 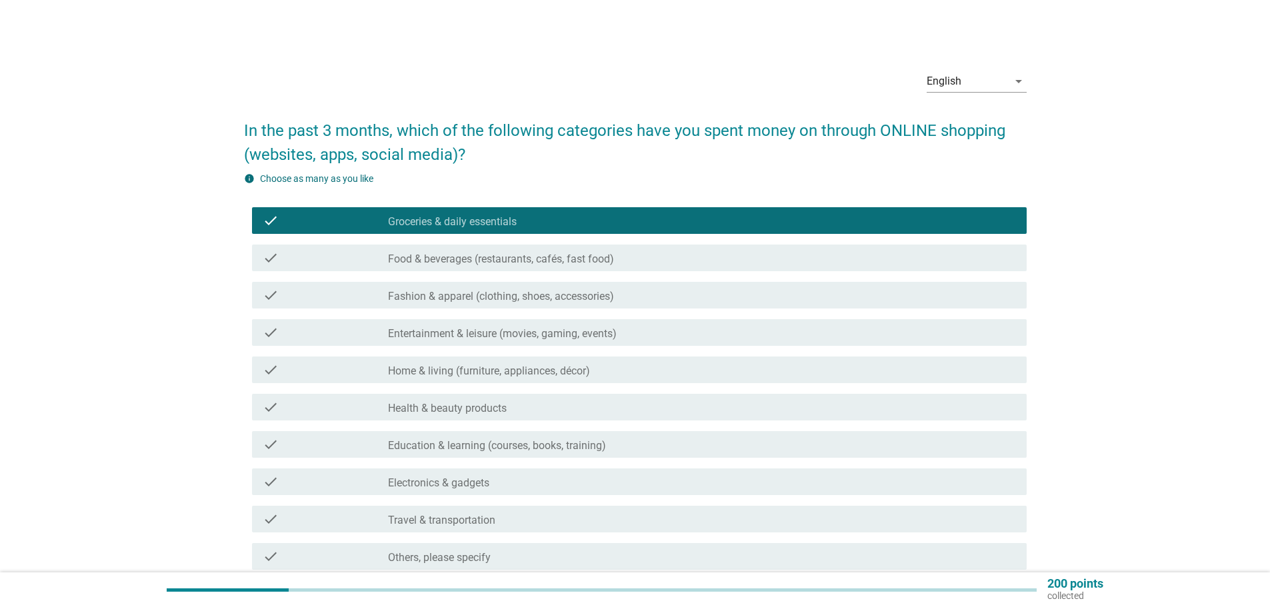 I want to click on label: Others, please specify, so click(x=439, y=558).